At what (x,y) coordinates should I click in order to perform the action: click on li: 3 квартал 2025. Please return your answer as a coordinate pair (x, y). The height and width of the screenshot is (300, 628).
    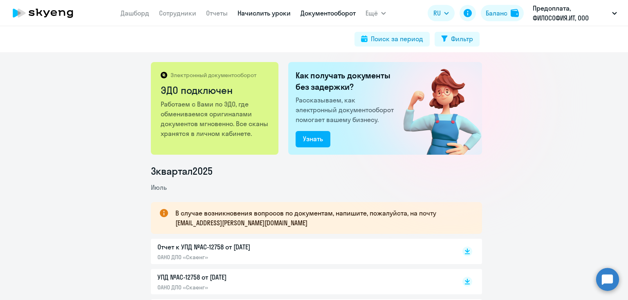
    Looking at the image, I should click on (316, 171).